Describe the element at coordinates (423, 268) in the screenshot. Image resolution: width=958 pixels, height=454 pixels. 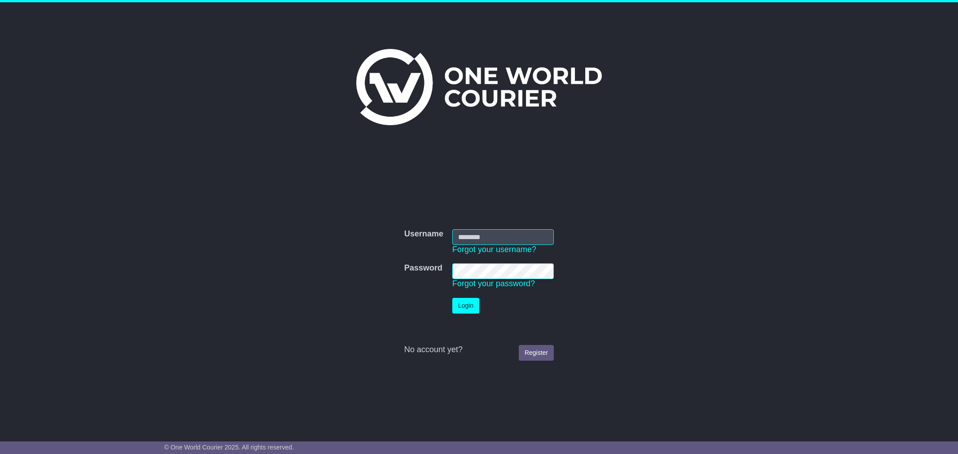
I see `label: Password` at that location.